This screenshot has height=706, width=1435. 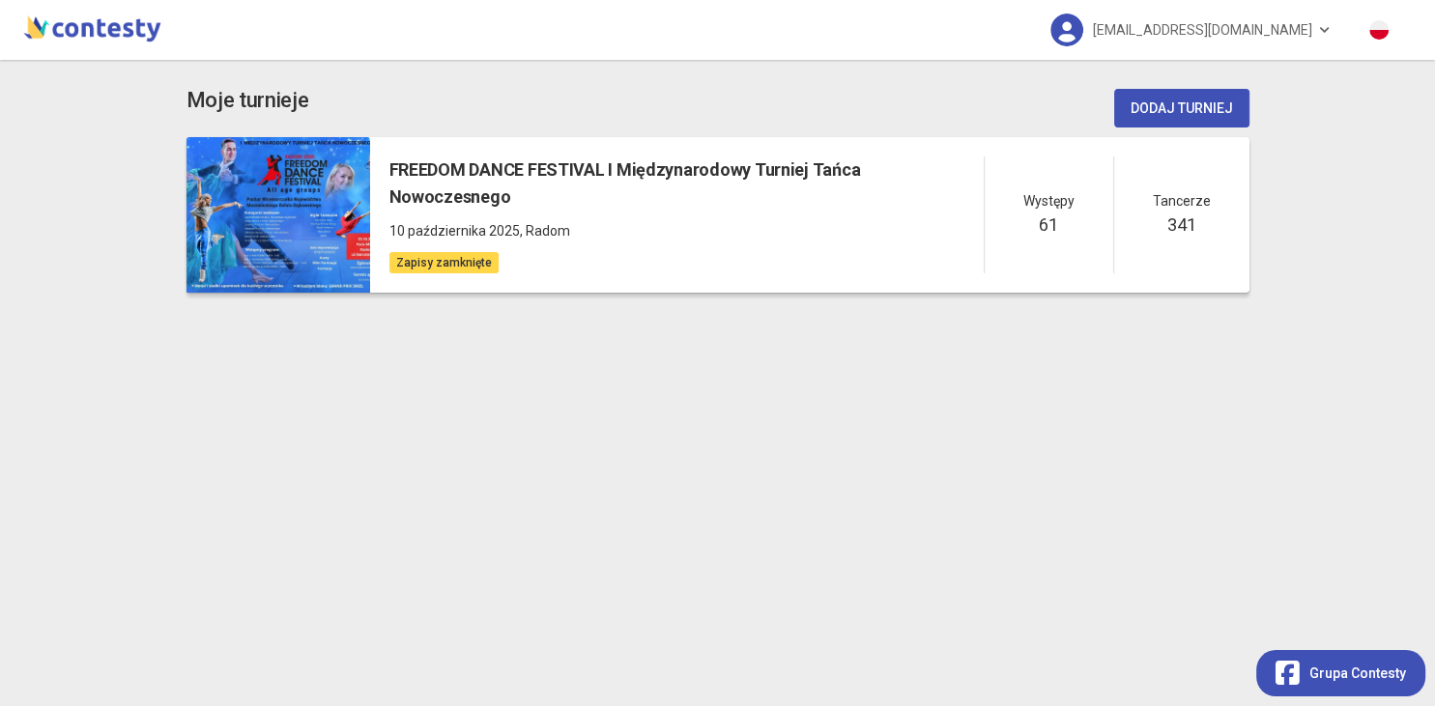 What do you see at coordinates (1048, 201) in the screenshot?
I see `span: Występy` at bounding box center [1048, 201].